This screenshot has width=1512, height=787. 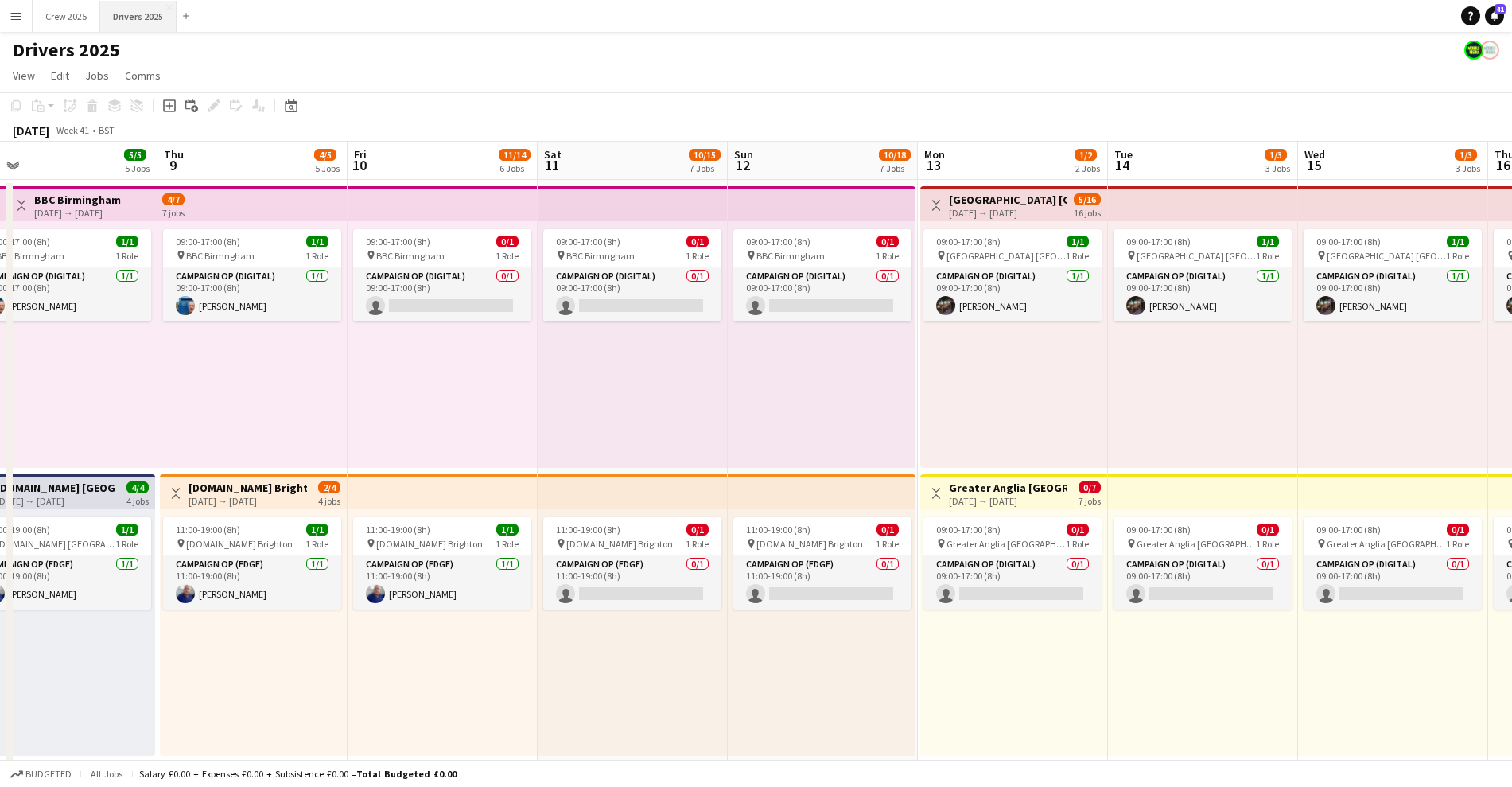 I want to click on span: 41, so click(x=1500, y=9).